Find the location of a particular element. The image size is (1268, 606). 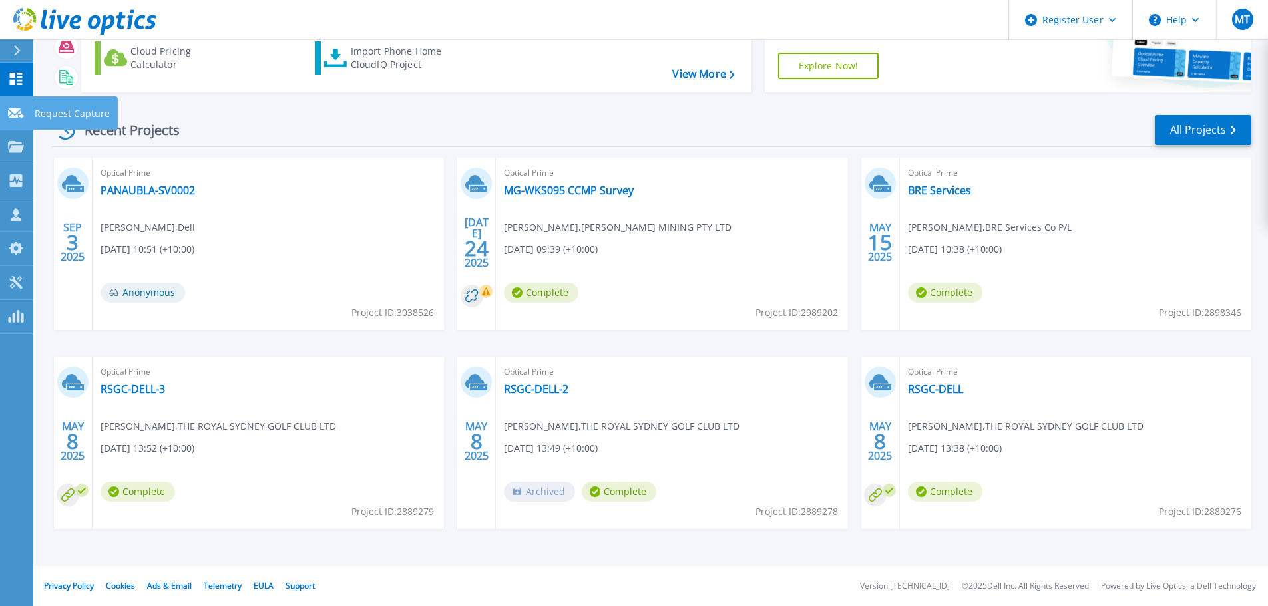

span: Project ID: 2989202 is located at coordinates (797, 313).